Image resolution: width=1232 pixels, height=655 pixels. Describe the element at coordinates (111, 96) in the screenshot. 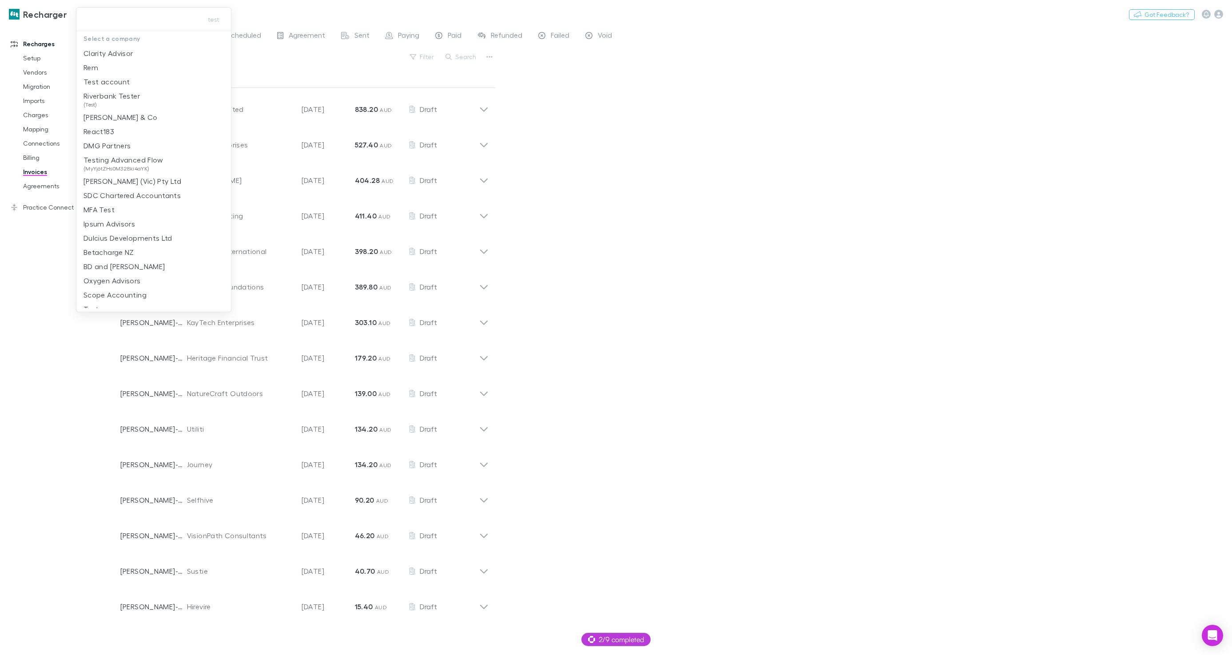

I see `p: Riverbank Tester` at that location.